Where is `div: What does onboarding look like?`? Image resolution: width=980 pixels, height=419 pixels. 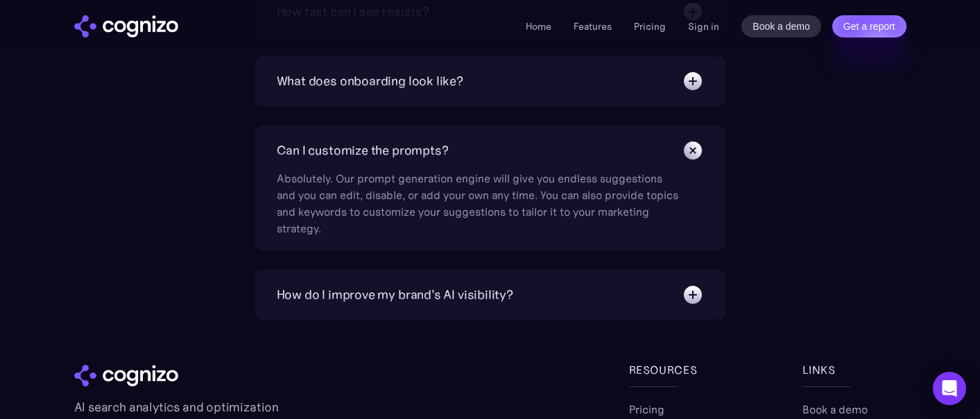 div: What does onboarding look like? is located at coordinates (370, 81).